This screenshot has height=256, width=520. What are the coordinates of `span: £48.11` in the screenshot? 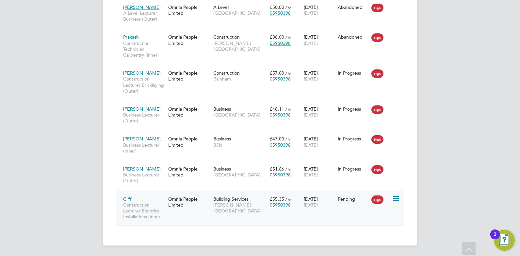 It's located at (277, 109).